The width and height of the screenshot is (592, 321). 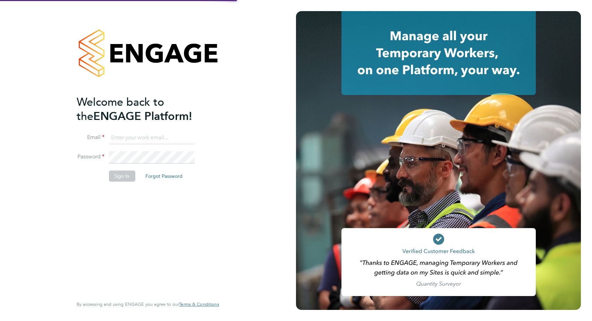 What do you see at coordinates (122, 176) in the screenshot?
I see `button: Sign In` at bounding box center [122, 176].